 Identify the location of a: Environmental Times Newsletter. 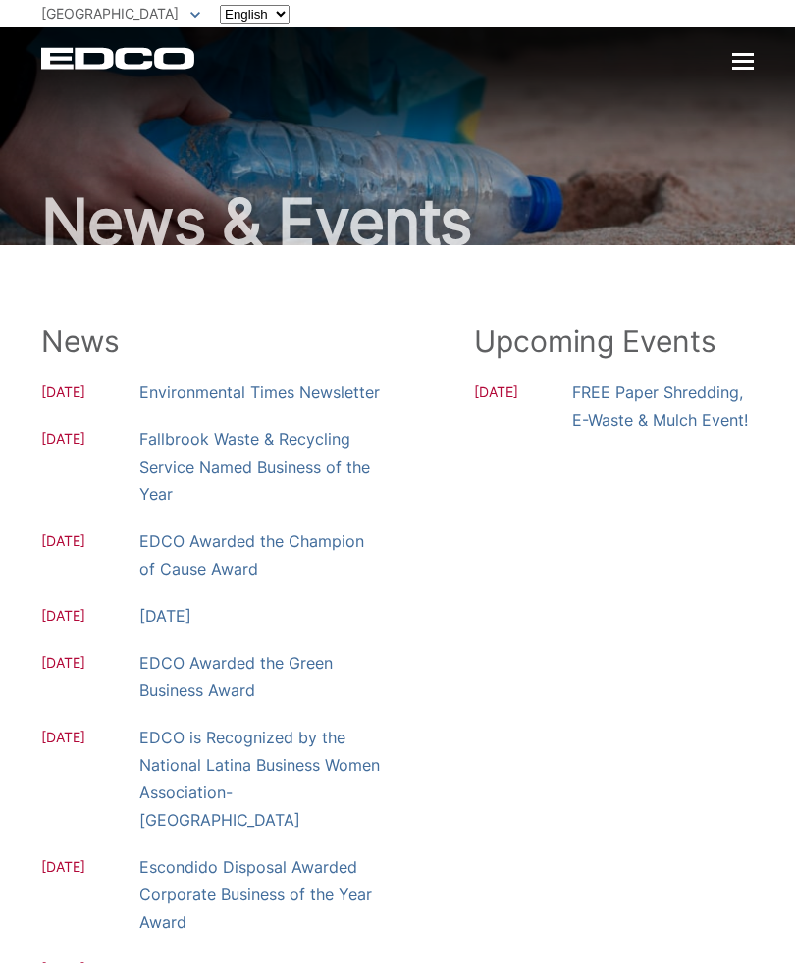
(259, 392).